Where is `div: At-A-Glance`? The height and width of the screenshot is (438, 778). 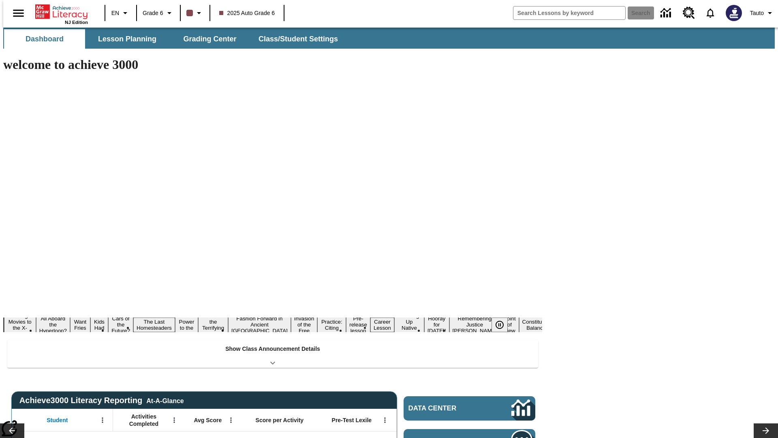 div: At-A-Glance is located at coordinates (165, 400).